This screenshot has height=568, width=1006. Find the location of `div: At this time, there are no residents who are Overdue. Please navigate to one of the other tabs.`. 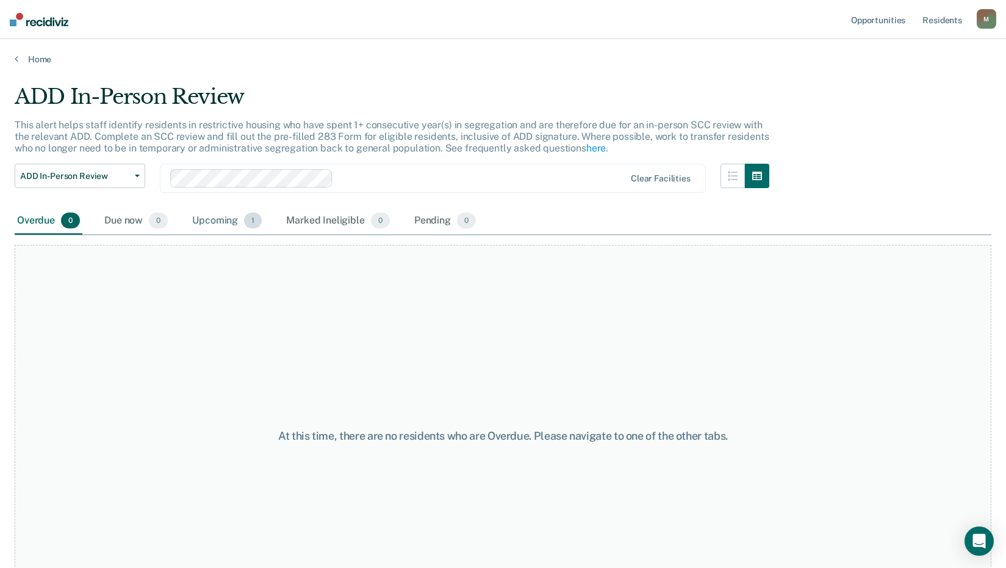

div: At this time, there are no residents who are Overdue. Please navigate to one of the other tabs. is located at coordinates (504, 436).